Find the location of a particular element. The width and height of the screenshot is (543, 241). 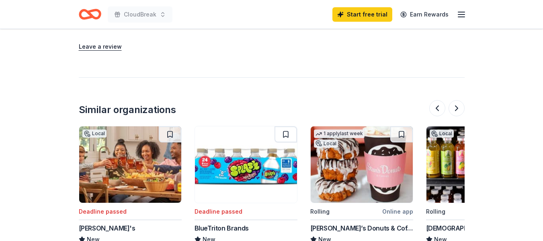

div: 1 apply last week is located at coordinates (339, 133).